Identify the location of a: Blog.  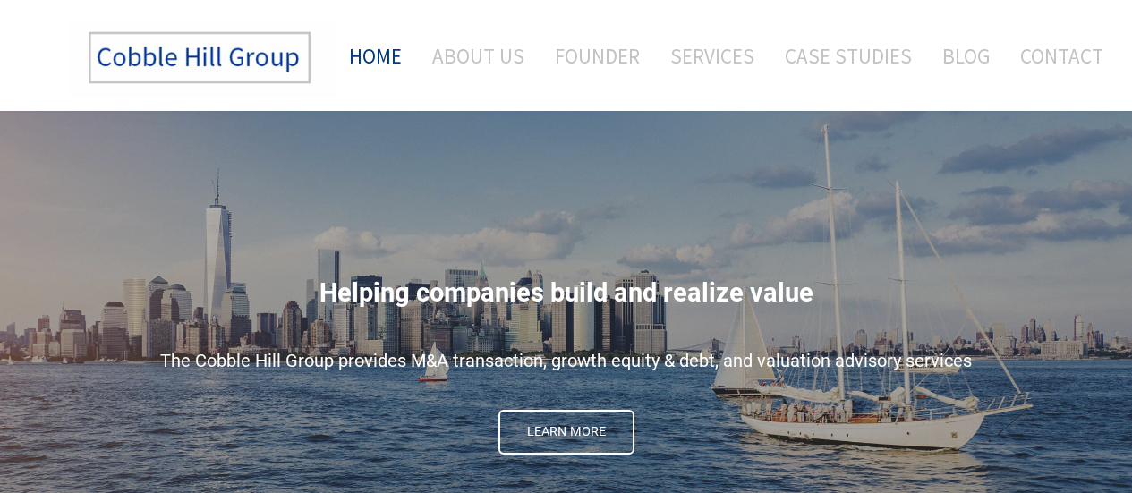
(966, 55).